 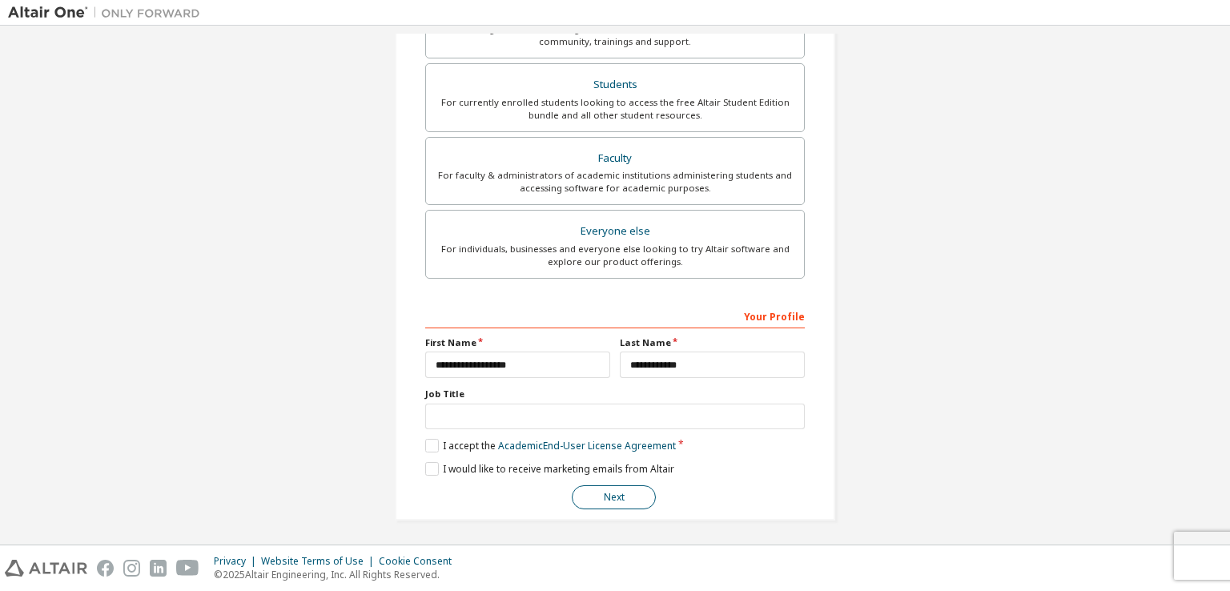 What do you see at coordinates (712, 343) in the screenshot?
I see `label: Last Name` at bounding box center [712, 343].